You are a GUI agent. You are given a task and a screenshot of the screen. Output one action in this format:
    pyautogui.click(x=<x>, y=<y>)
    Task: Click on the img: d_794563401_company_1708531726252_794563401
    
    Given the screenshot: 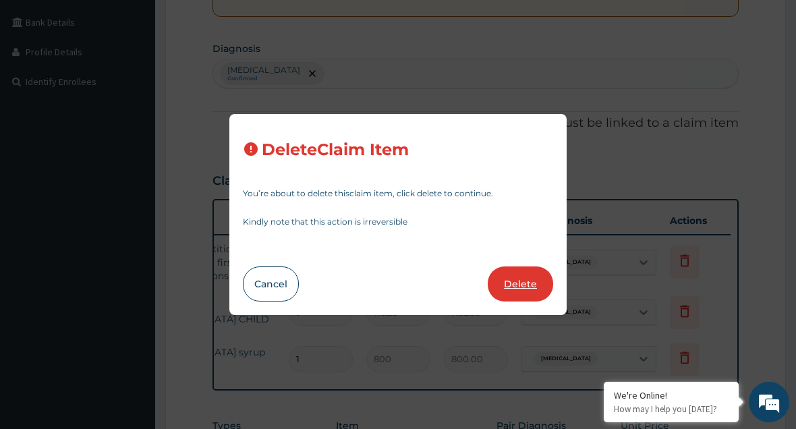 What is the action you would take?
    pyautogui.click(x=40, y=84)
    